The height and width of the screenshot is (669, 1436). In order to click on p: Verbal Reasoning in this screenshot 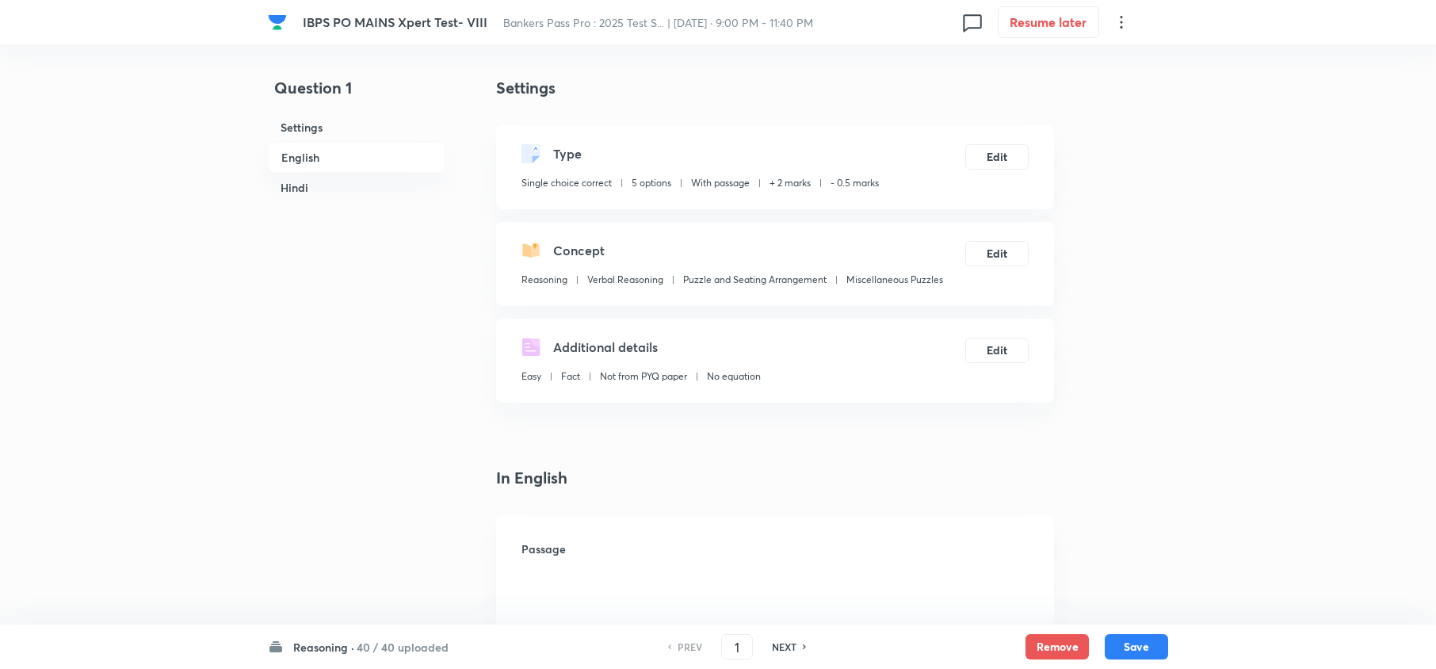, I will do `click(625, 280)`.